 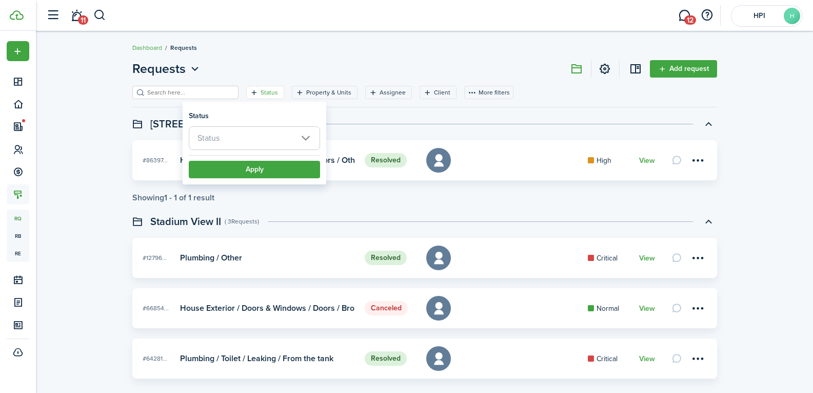 What do you see at coordinates (167, 69) in the screenshot?
I see `button: Requests` at bounding box center [167, 69].